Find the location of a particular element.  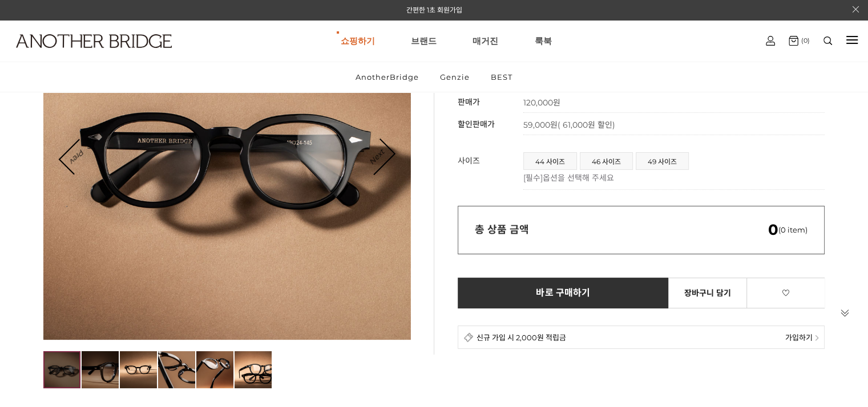

img: d8a971c8d4098888606ba367a792ad14.jpg is located at coordinates (62, 370).